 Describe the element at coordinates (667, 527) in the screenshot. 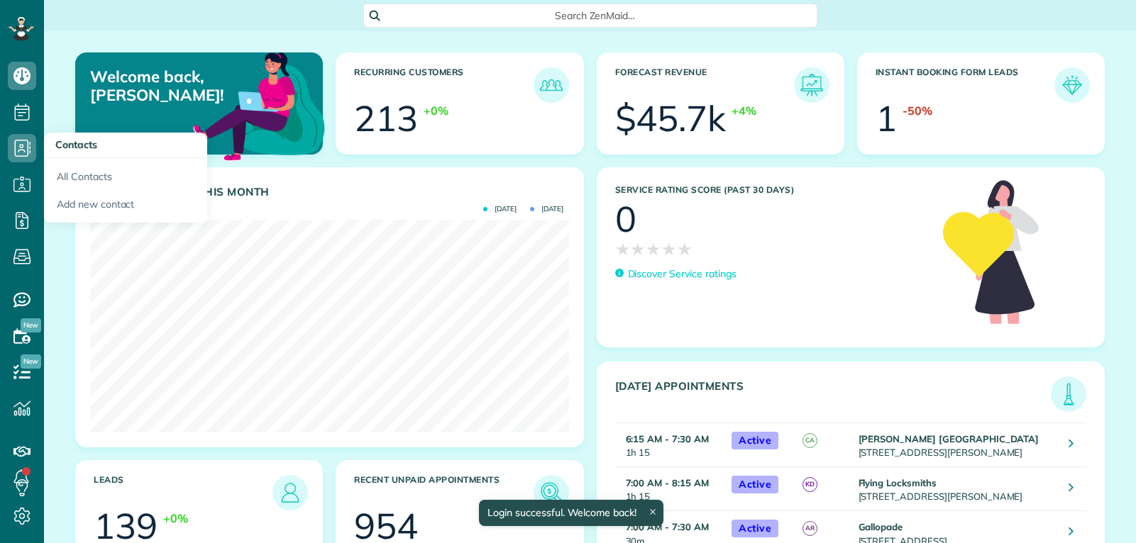

I see `strong: 7:00 AM - 7:30 AM` at that location.